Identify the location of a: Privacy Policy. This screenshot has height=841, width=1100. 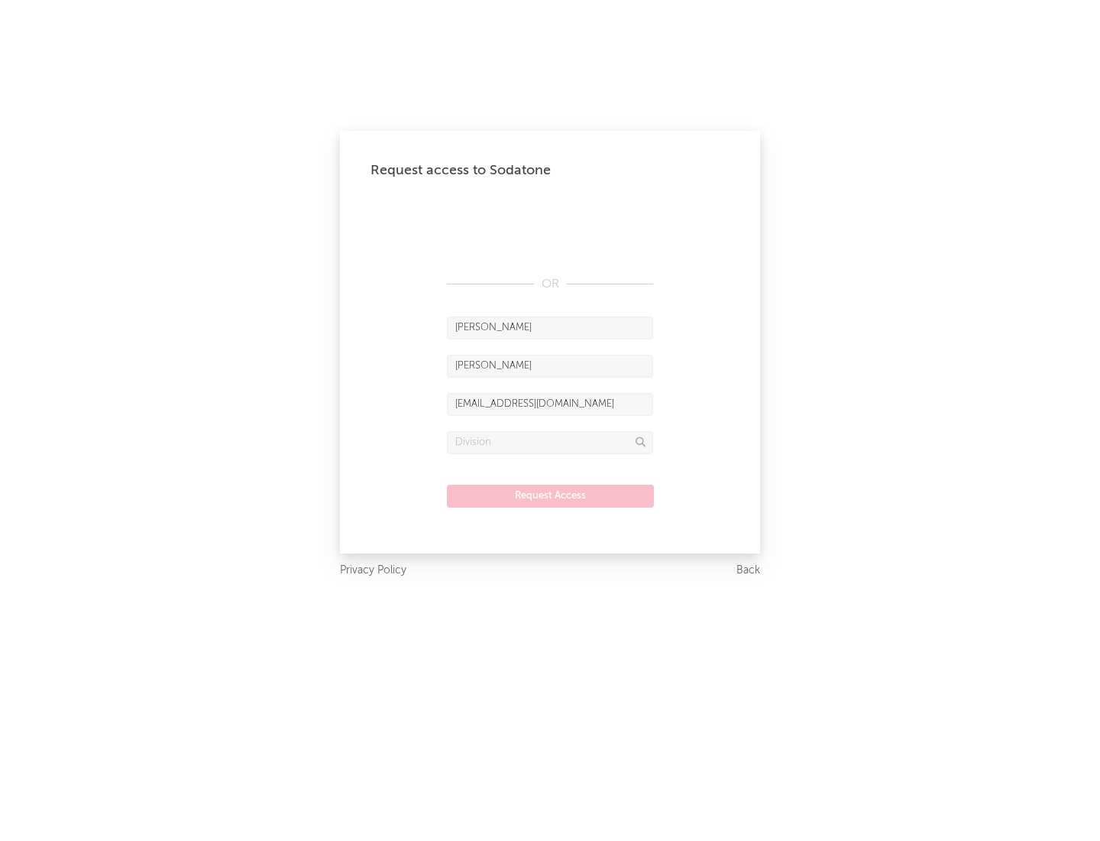
(373, 570).